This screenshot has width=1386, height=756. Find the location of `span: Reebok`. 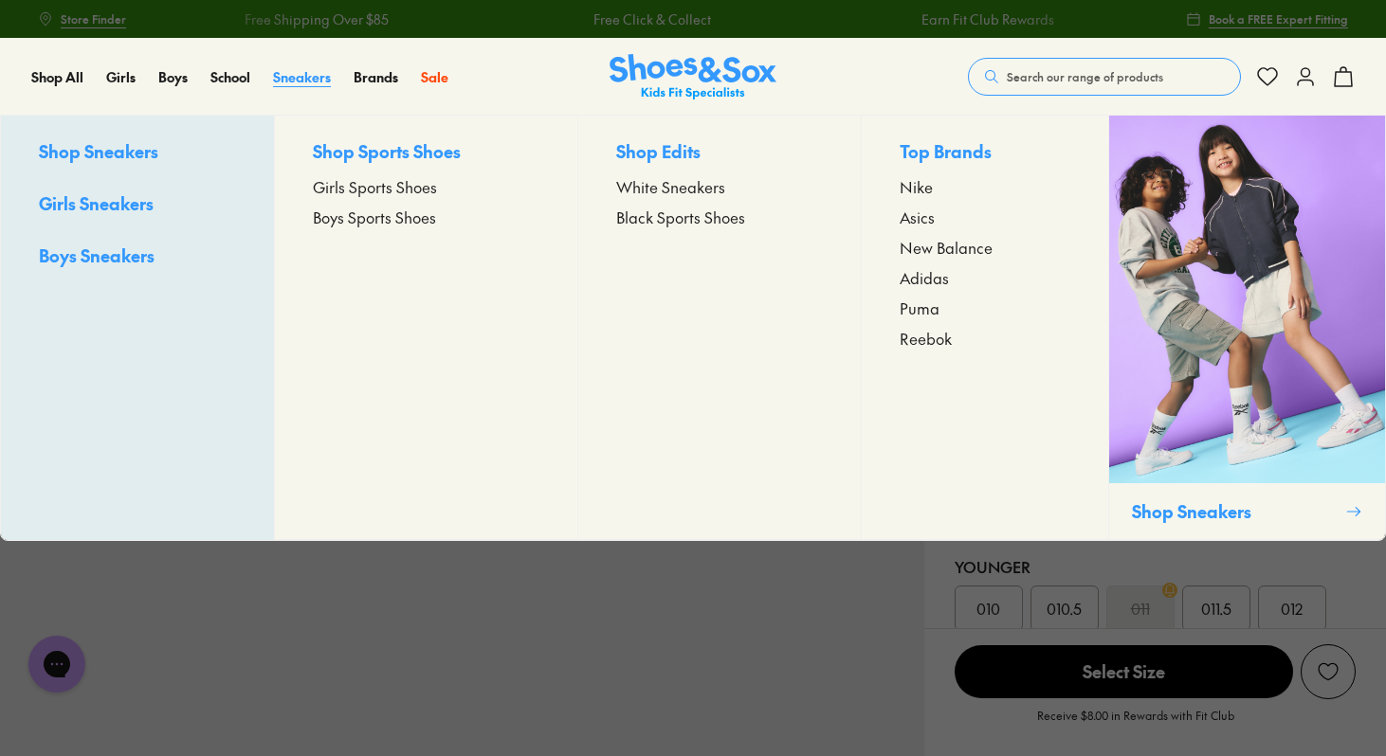

span: Reebok is located at coordinates (925, 338).